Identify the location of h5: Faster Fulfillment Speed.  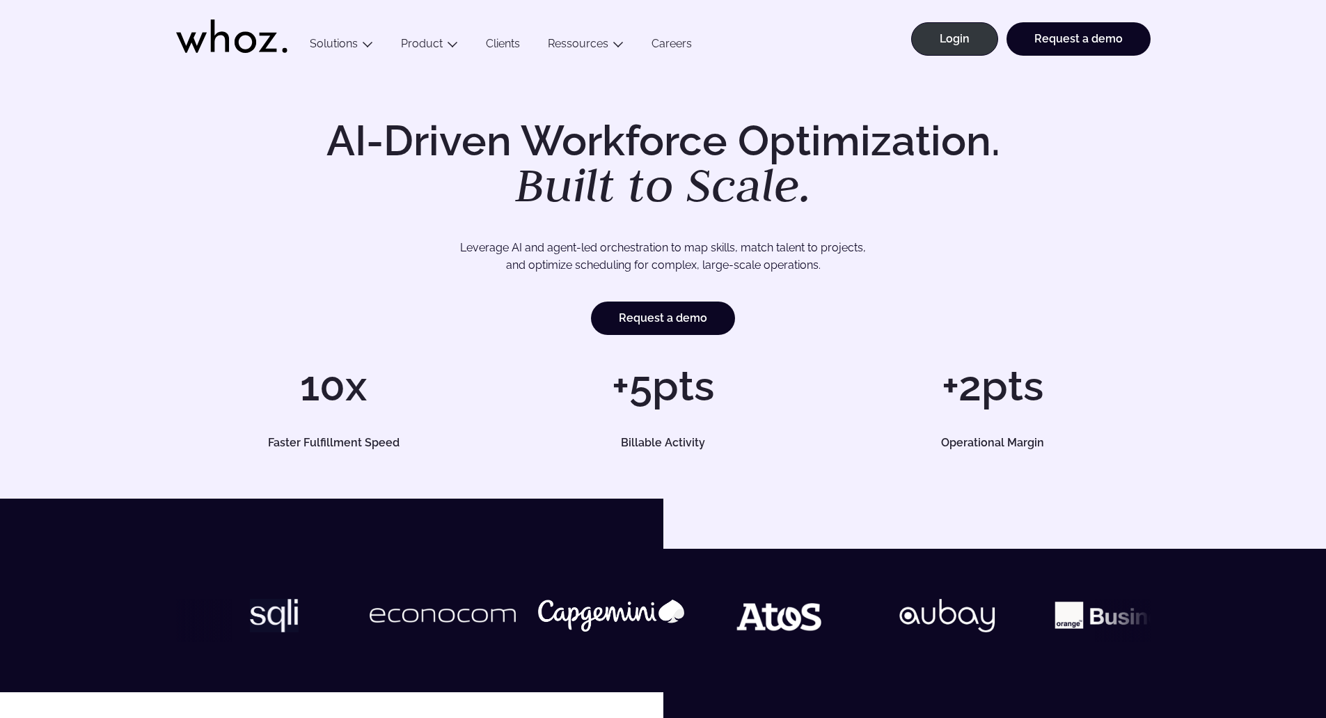
(334, 443).